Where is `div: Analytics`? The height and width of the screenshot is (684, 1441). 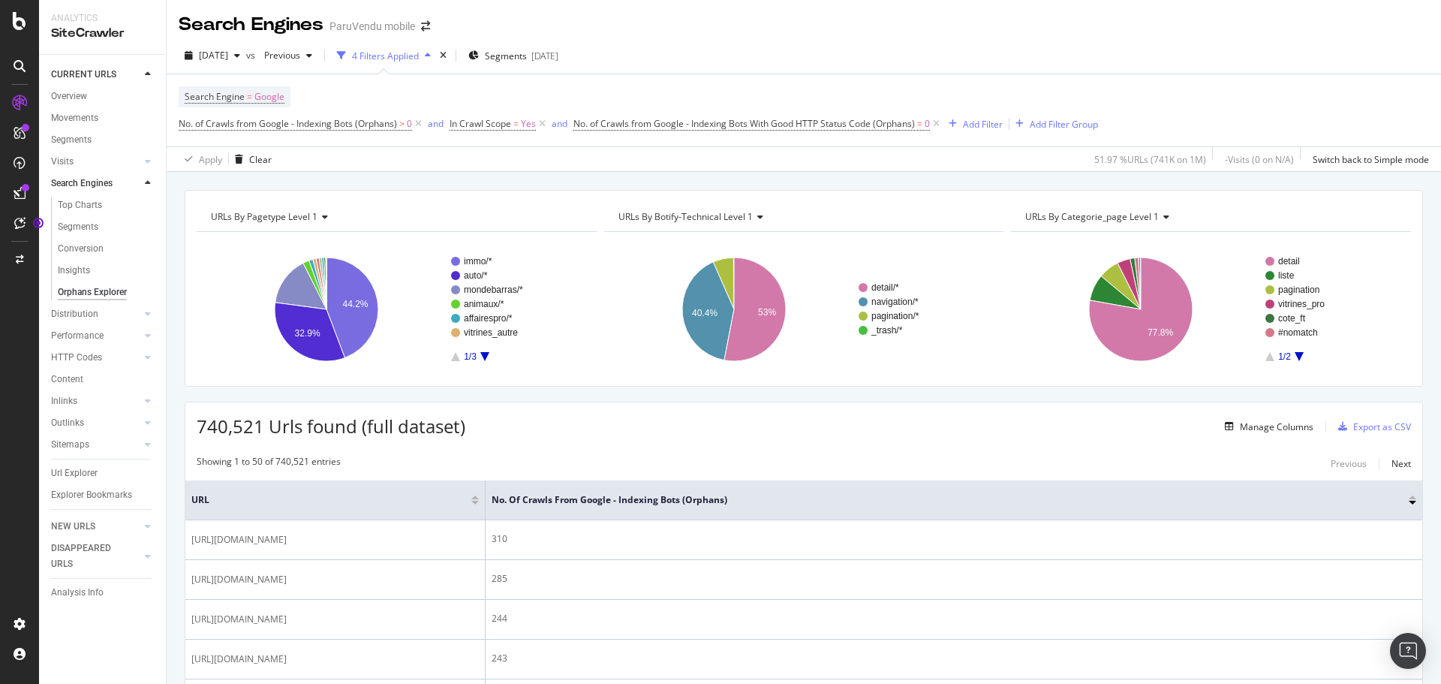 div: Analytics is located at coordinates (102, 18).